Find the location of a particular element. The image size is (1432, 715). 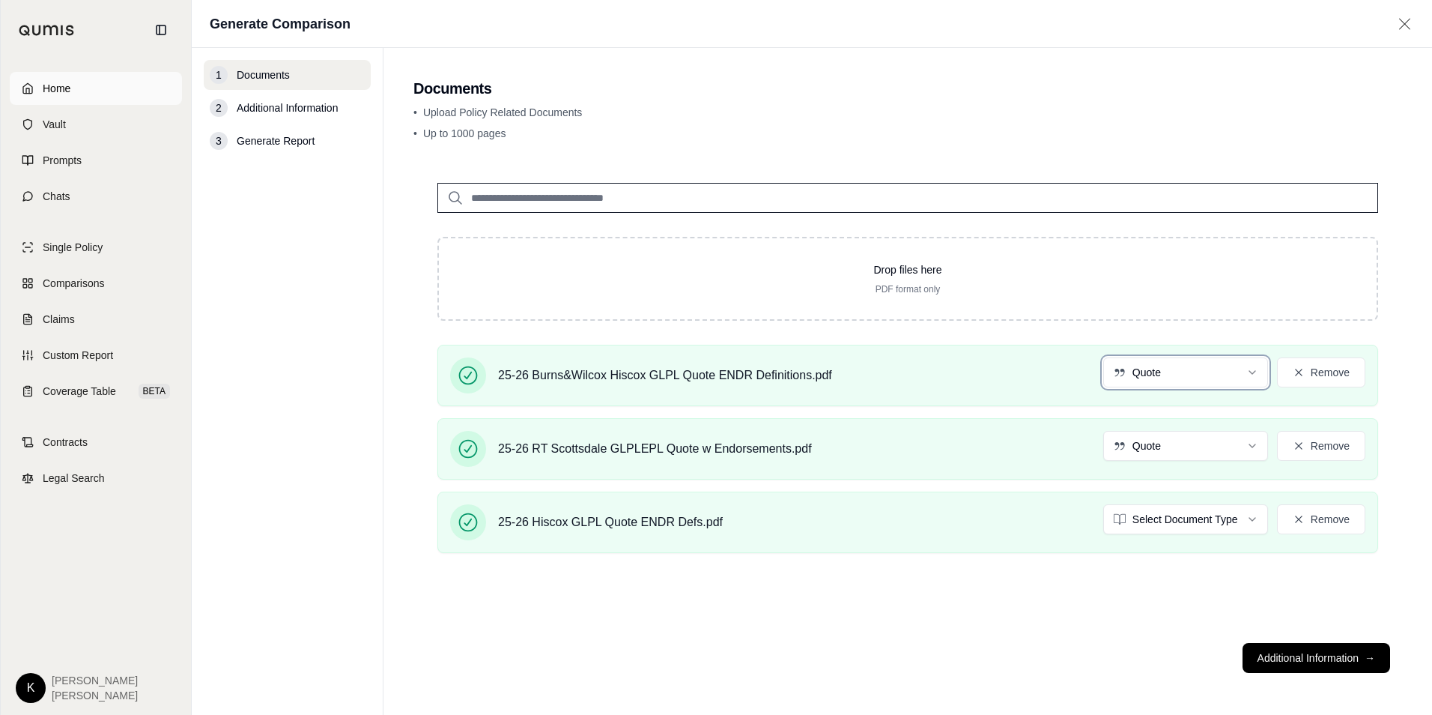

span: Comparisons is located at coordinates (73, 283).